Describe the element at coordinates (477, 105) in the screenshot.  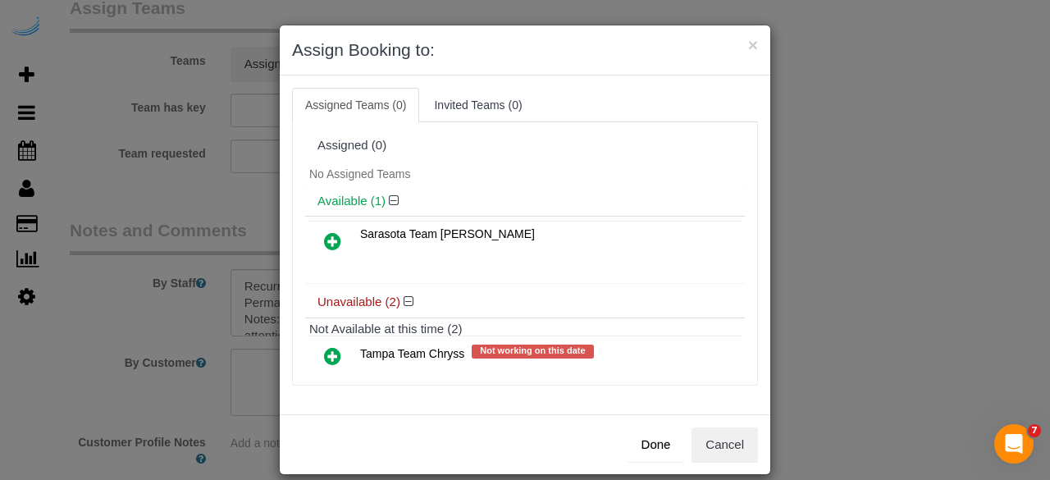
I see `a: Invited Teams (0)` at that location.